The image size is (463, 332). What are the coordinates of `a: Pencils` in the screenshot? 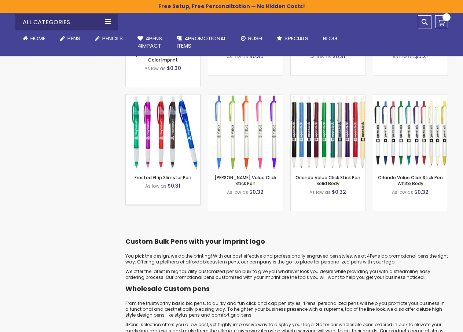 It's located at (109, 39).